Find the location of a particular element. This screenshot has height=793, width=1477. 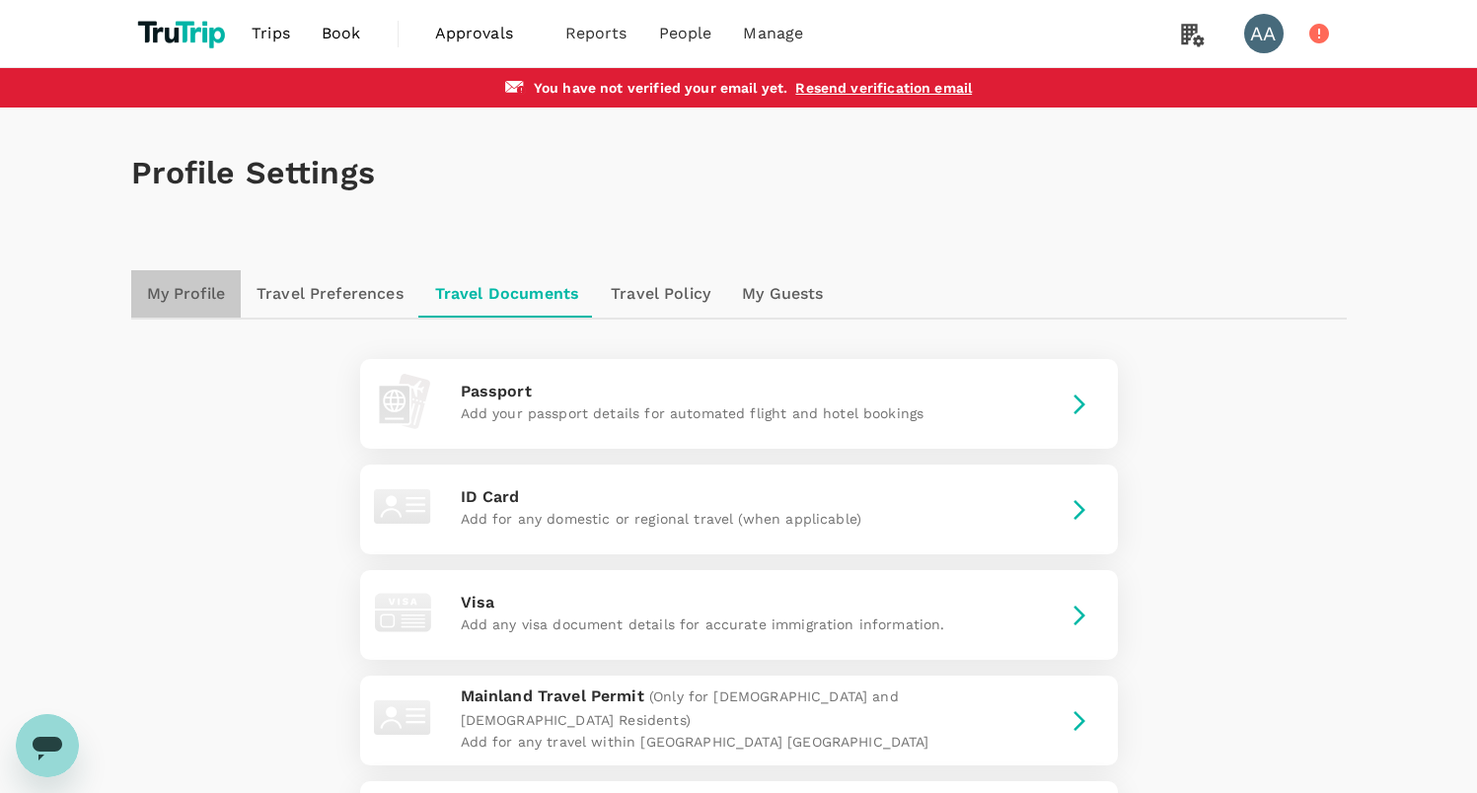

span: Book is located at coordinates (341, 34).